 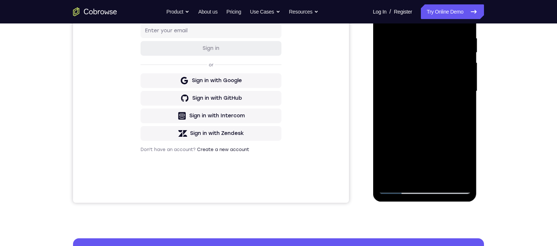 I want to click on button: Resources, so click(x=304, y=12).